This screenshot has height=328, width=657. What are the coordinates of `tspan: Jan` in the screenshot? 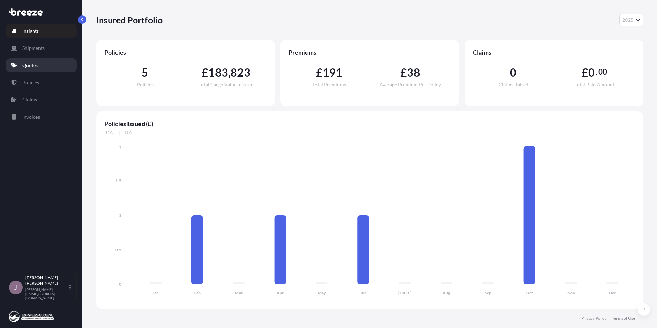 It's located at (156, 292).